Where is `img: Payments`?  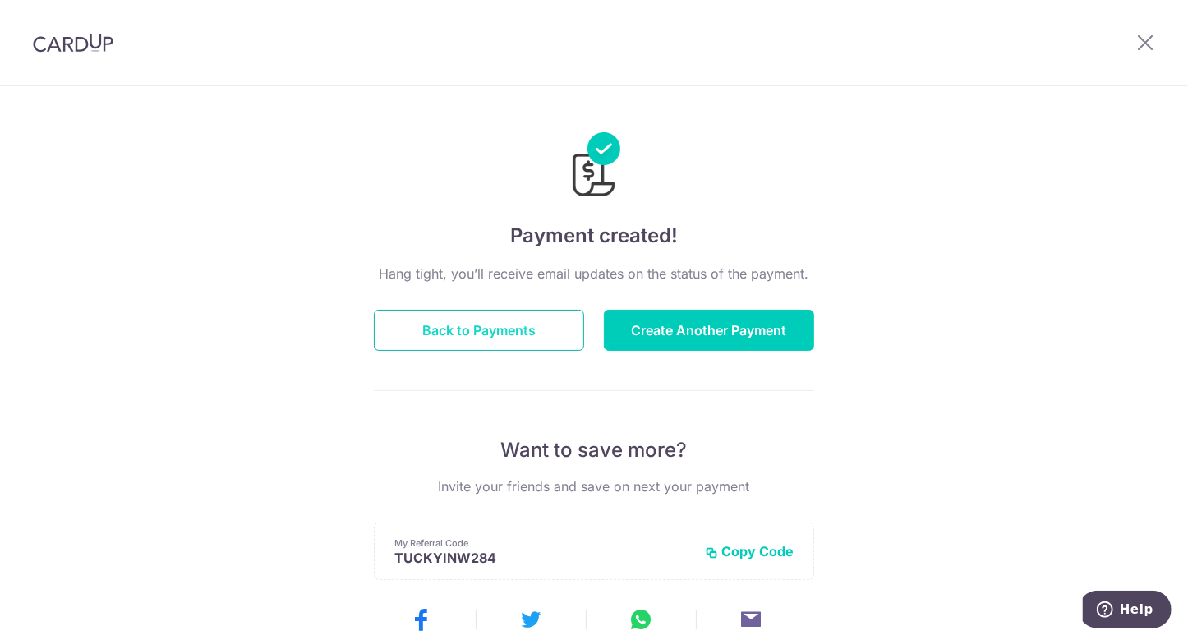 img: Payments is located at coordinates (594, 167).